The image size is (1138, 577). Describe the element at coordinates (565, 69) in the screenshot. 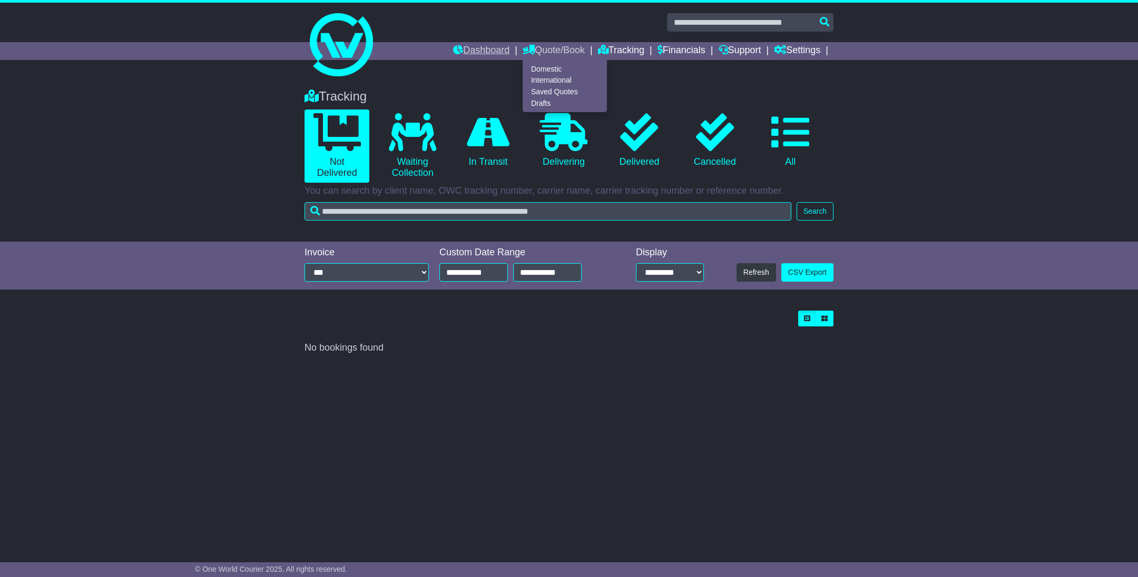

I see `a: Domestic` at that location.